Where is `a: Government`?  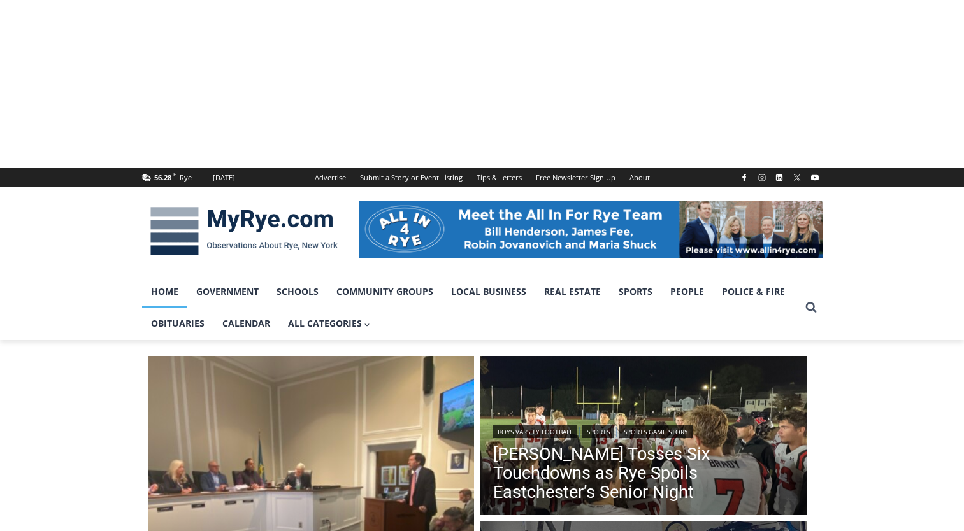 a: Government is located at coordinates (227, 292).